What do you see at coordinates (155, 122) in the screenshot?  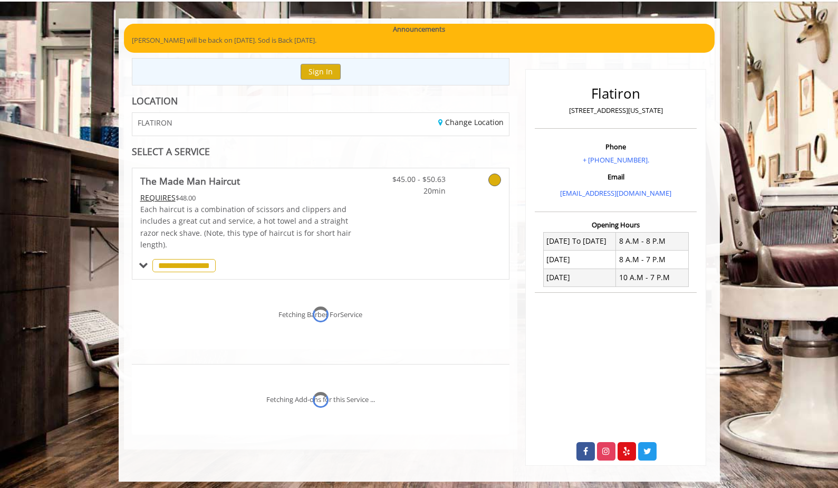 I see `span: FLATIRON` at bounding box center [155, 122].